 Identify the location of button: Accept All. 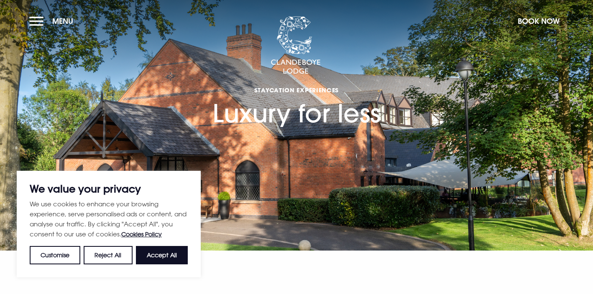
(162, 256).